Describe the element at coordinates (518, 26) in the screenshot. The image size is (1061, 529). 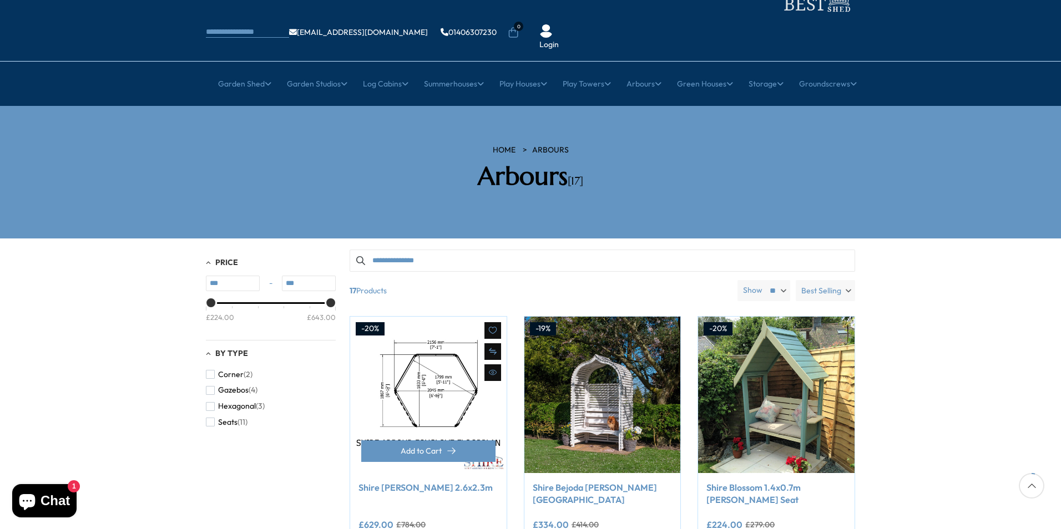
I see `span: 0` at that location.